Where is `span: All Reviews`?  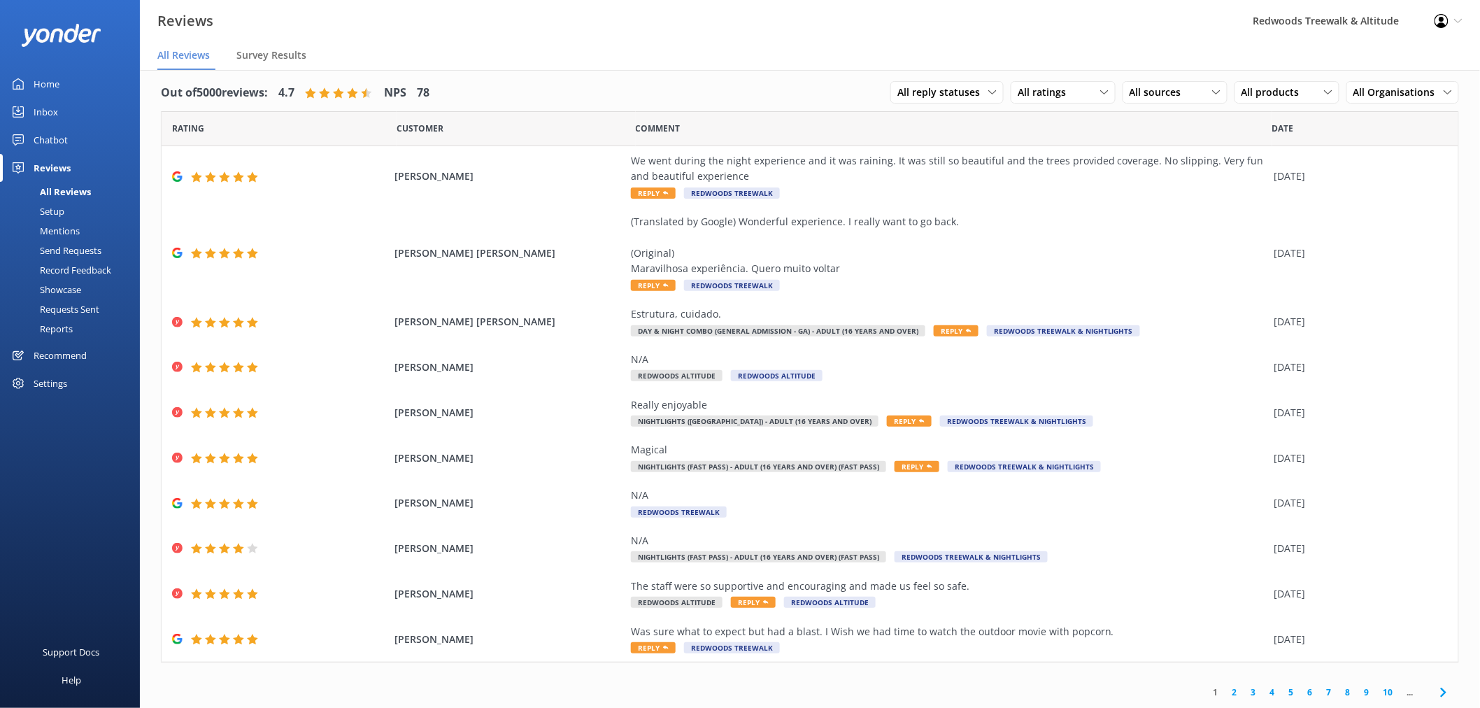 span: All Reviews is located at coordinates (183, 55).